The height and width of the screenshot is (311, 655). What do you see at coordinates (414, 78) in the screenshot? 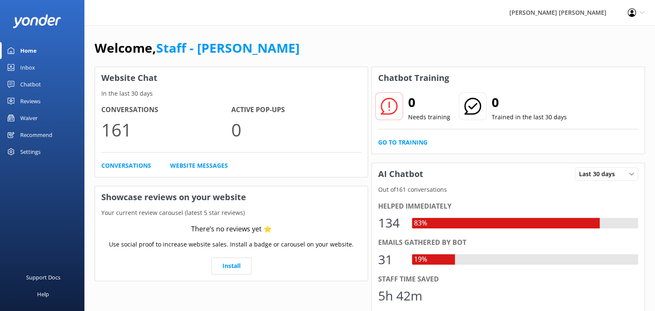
I see `h3: Chatbot Training` at bounding box center [414, 78].